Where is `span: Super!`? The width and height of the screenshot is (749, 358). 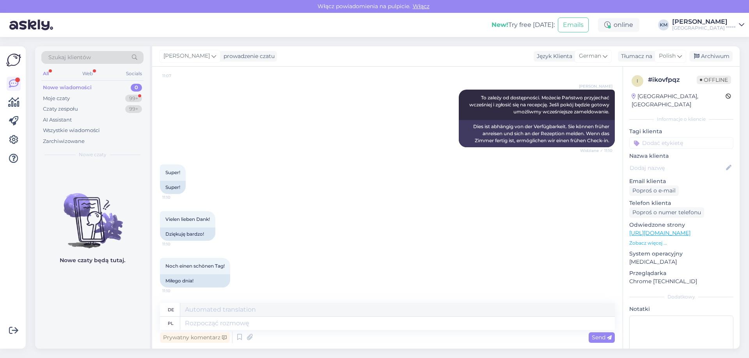
span: Super! is located at coordinates (173, 172).